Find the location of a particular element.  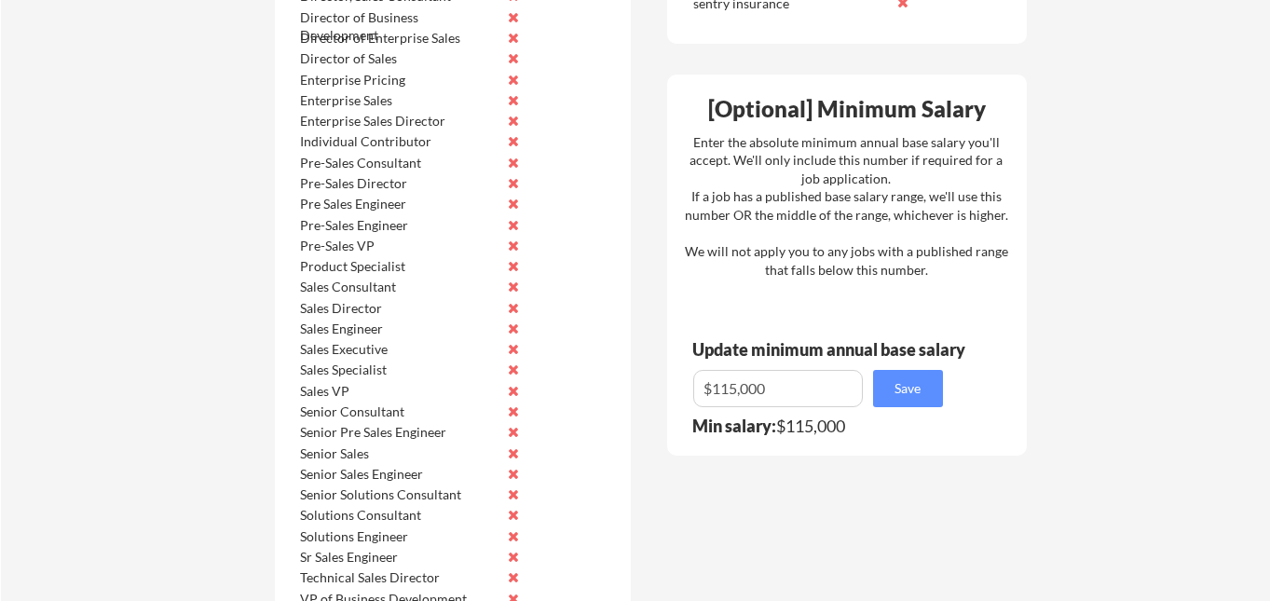

div: Sales Specialist is located at coordinates (398, 370).